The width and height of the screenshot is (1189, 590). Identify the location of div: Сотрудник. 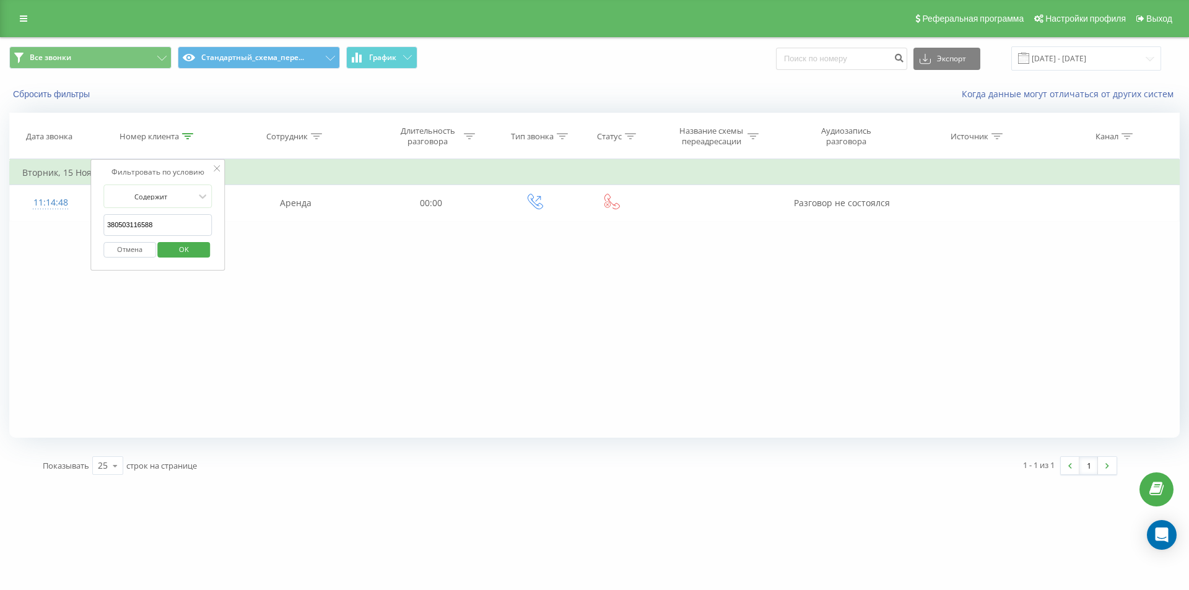
(287, 136).